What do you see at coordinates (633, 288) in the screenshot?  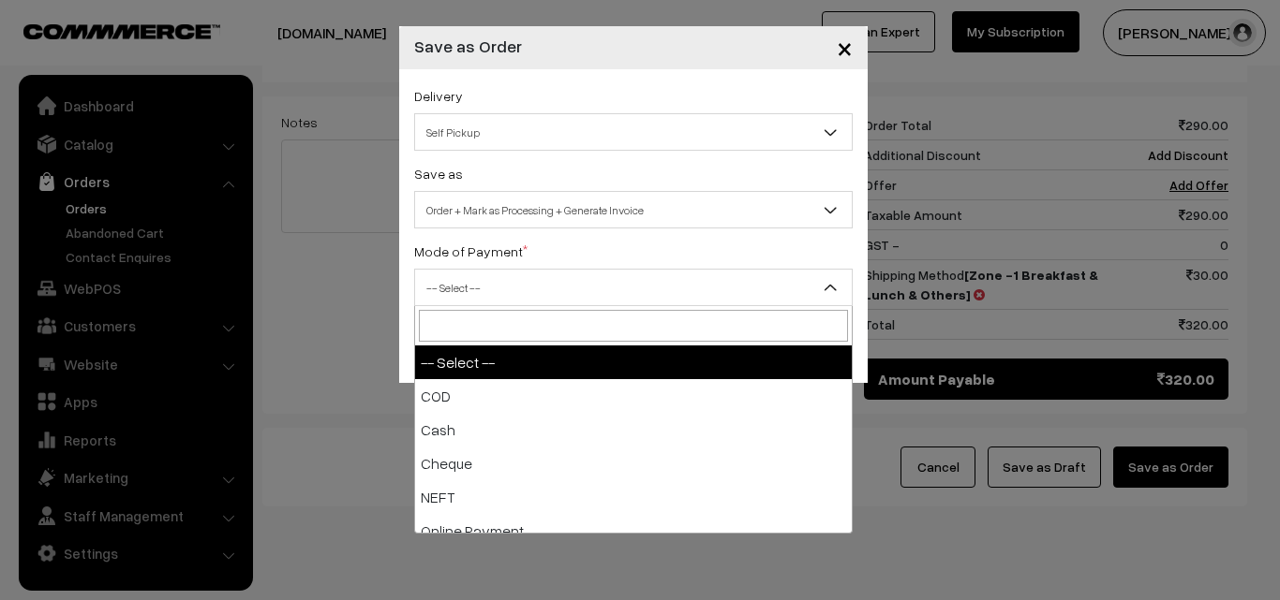 I see `span: -- Select --` at bounding box center [633, 288].